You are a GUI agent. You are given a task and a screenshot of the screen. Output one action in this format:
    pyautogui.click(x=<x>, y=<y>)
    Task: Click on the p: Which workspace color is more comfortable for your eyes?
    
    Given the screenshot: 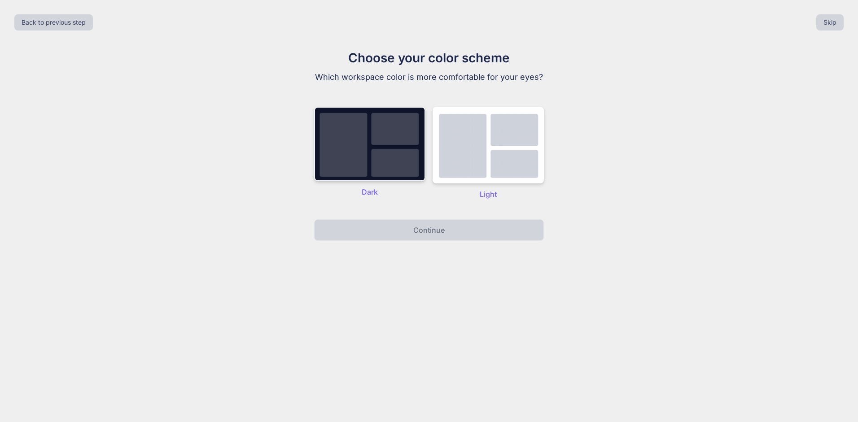 What is the action you would take?
    pyautogui.click(x=429, y=77)
    